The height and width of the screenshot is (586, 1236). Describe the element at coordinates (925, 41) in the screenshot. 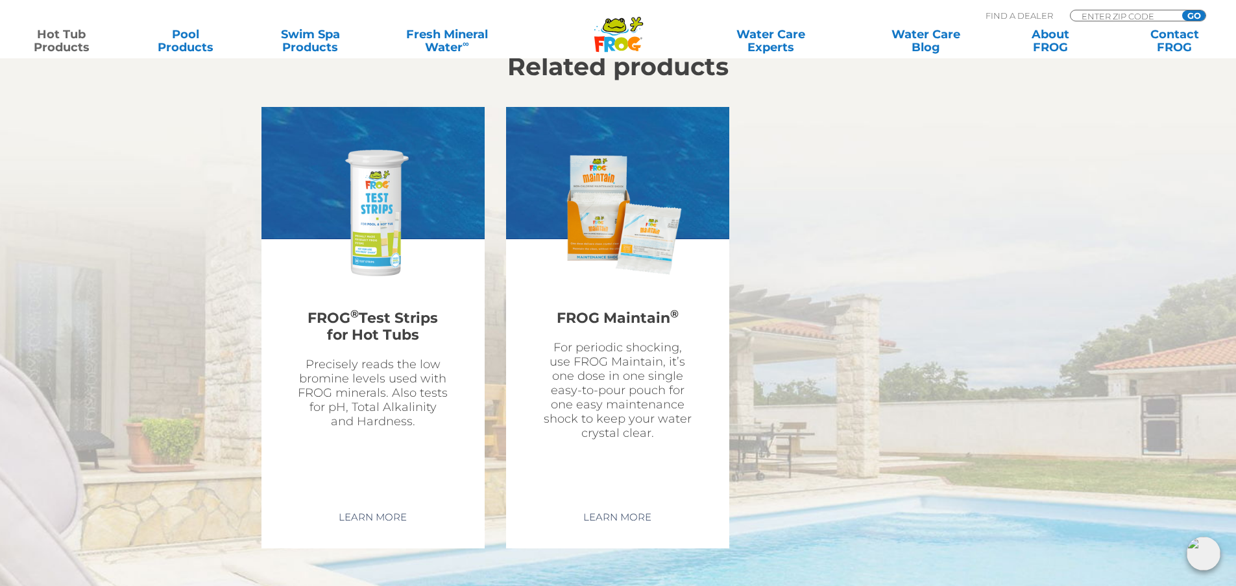

I see `a: Water CareBlog` at that location.